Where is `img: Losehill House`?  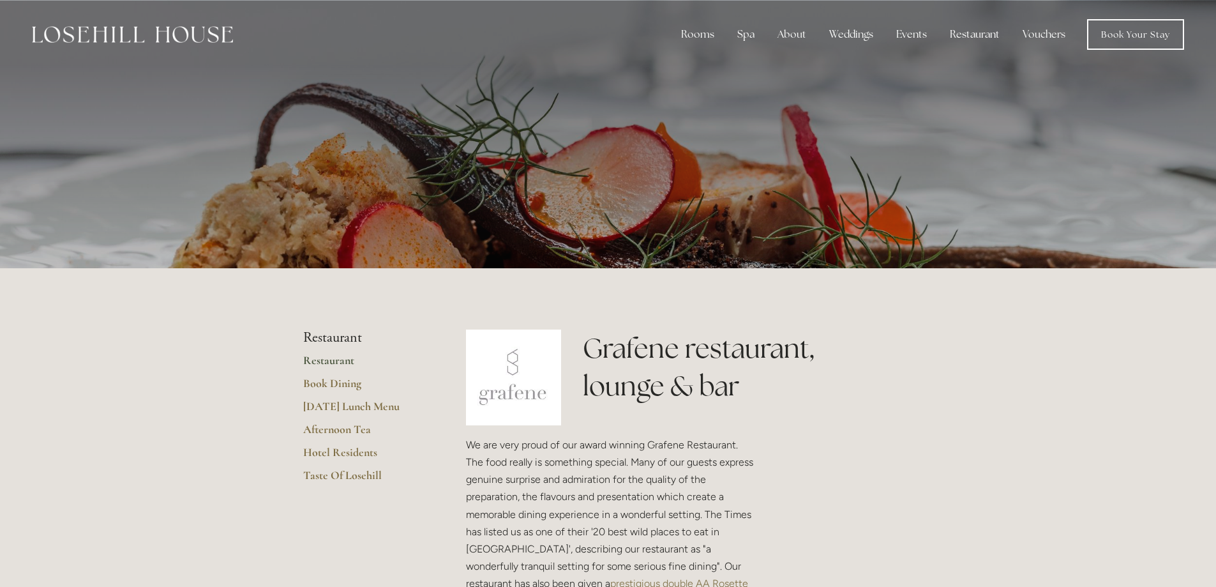 img: Losehill House is located at coordinates (132, 34).